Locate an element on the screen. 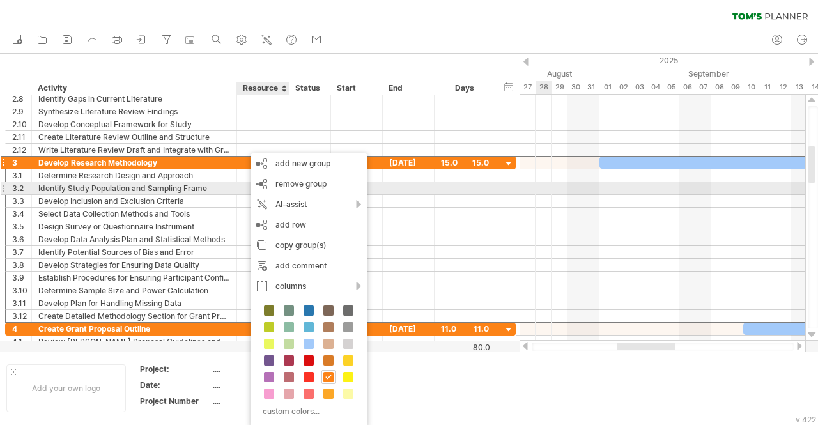 Image resolution: width=818 pixels, height=425 pixels. div: Project Number is located at coordinates (175, 401).